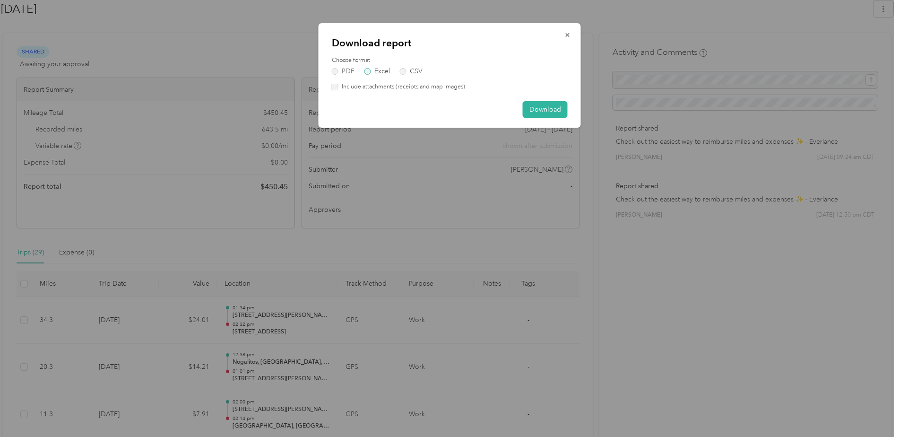  I want to click on label: Include attachments (receipts and map images), so click(402, 87).